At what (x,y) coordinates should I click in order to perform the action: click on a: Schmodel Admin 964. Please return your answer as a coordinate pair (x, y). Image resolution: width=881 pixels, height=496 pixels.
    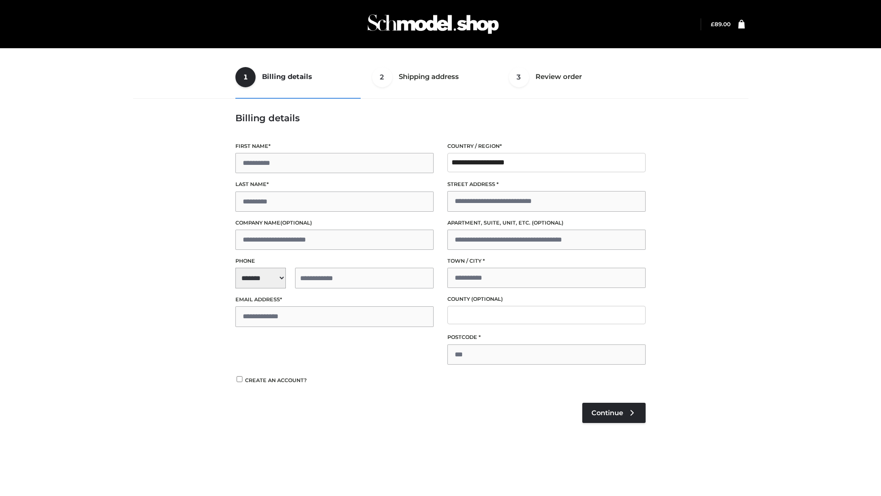
    Looking at the image, I should click on (433, 24).